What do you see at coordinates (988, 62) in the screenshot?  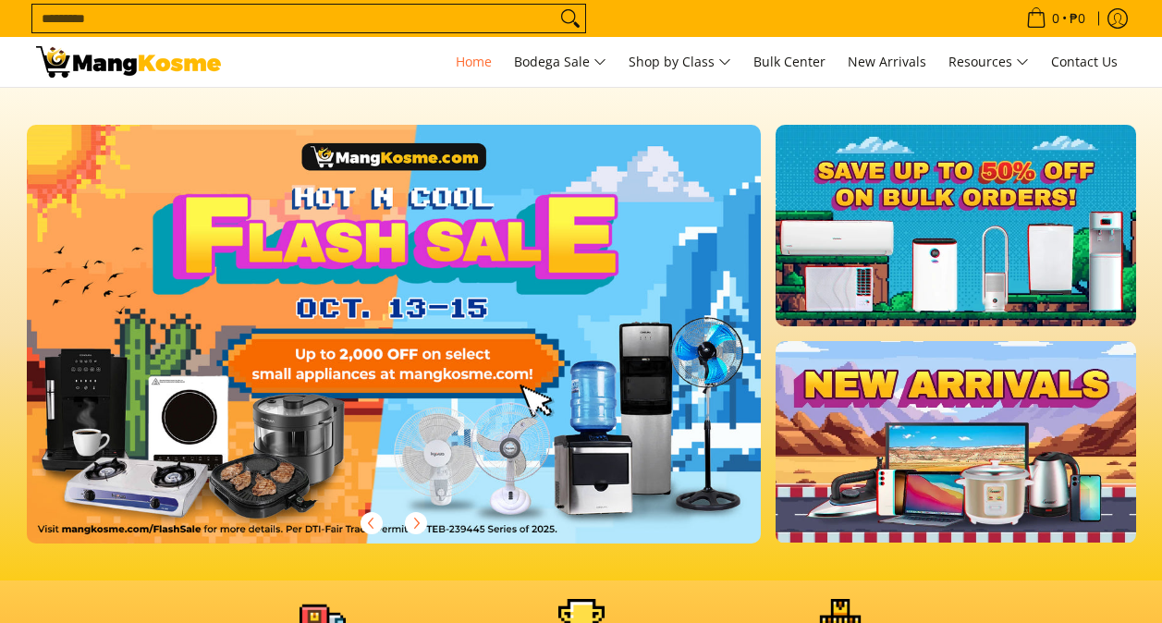 I see `a: Resources` at bounding box center [988, 62].